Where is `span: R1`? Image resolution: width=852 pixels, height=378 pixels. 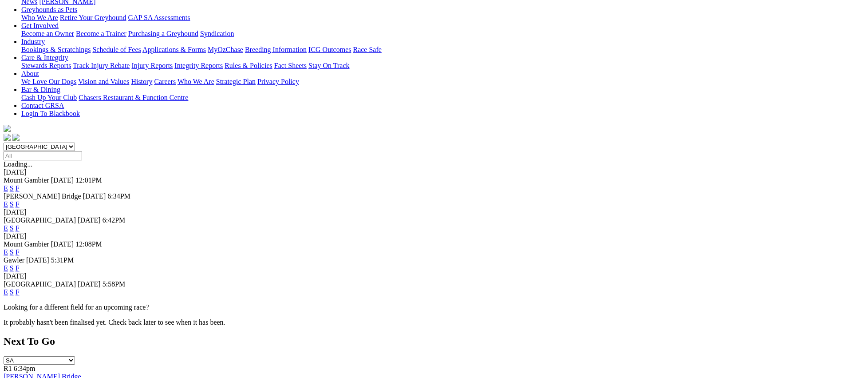 span: R1 is located at coordinates (8, 368).